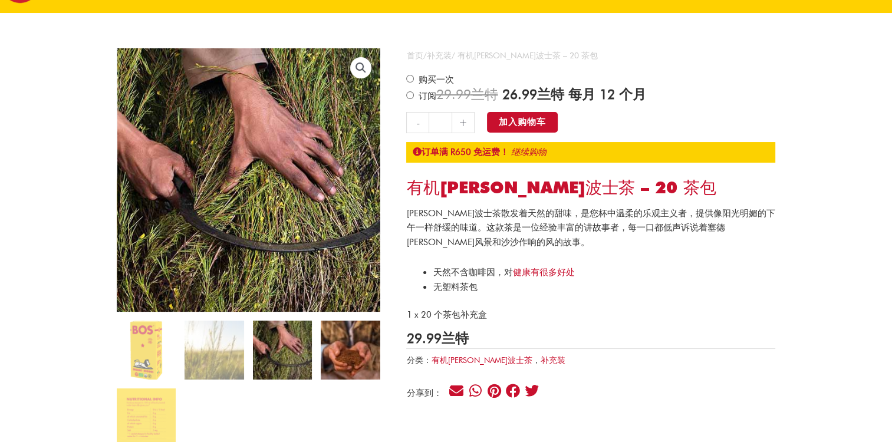  What do you see at coordinates (282, 350) in the screenshot?
I see `img: 有机路易波士茶 - 20 茶包 - 图片 3` at bounding box center [282, 350].